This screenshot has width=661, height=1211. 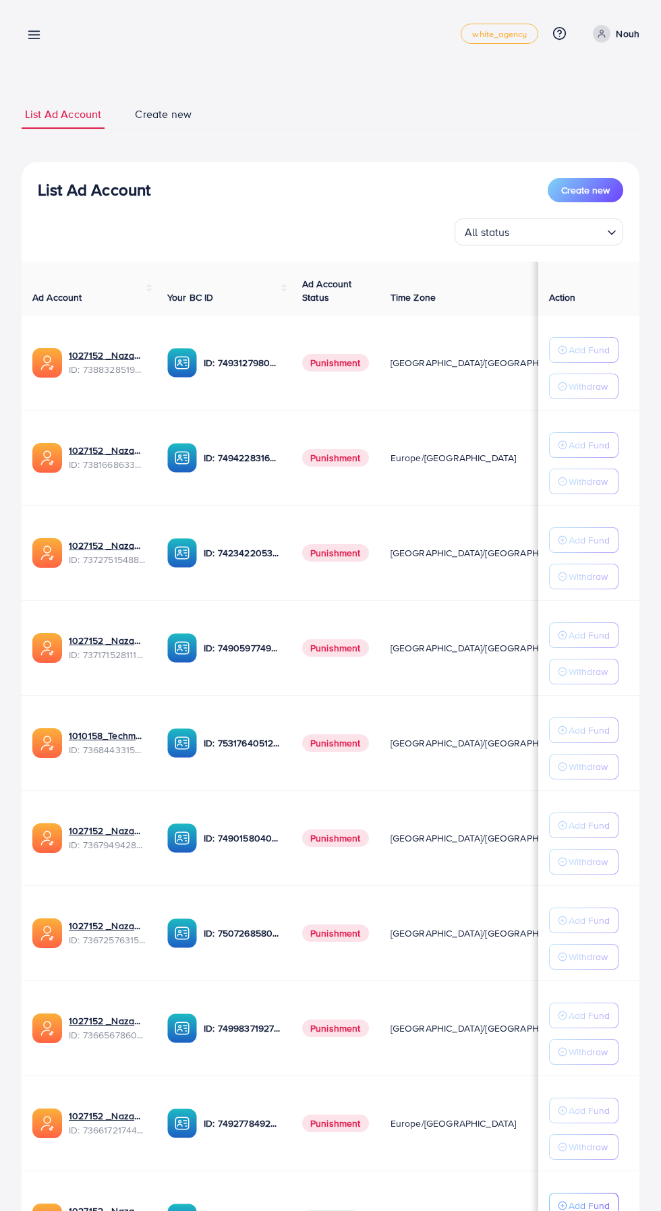 What do you see at coordinates (487, 232) in the screenshot?
I see `span: All status` at bounding box center [487, 232].